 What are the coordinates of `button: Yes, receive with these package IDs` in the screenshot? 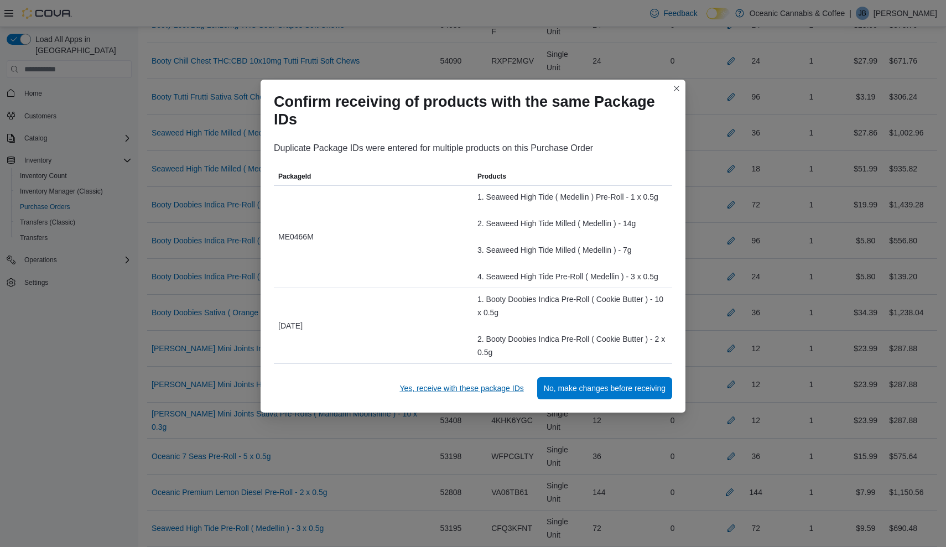 It's located at (461, 388).